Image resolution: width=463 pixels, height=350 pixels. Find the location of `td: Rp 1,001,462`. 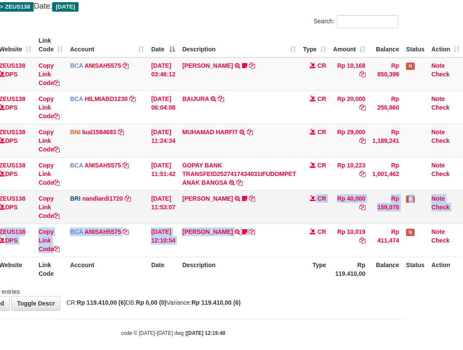

td: Rp 1,001,462 is located at coordinates (386, 173).